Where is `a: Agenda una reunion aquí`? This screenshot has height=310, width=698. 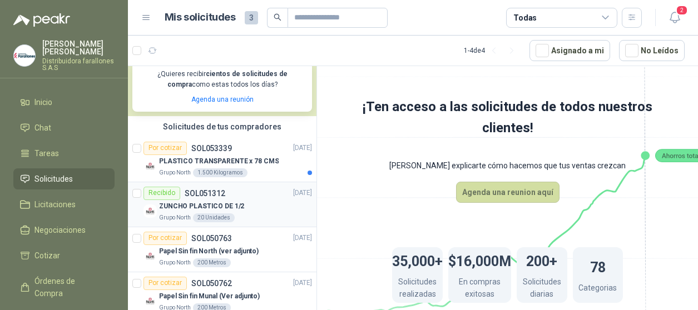
a: Agenda una reunion aquí is located at coordinates (507, 192).